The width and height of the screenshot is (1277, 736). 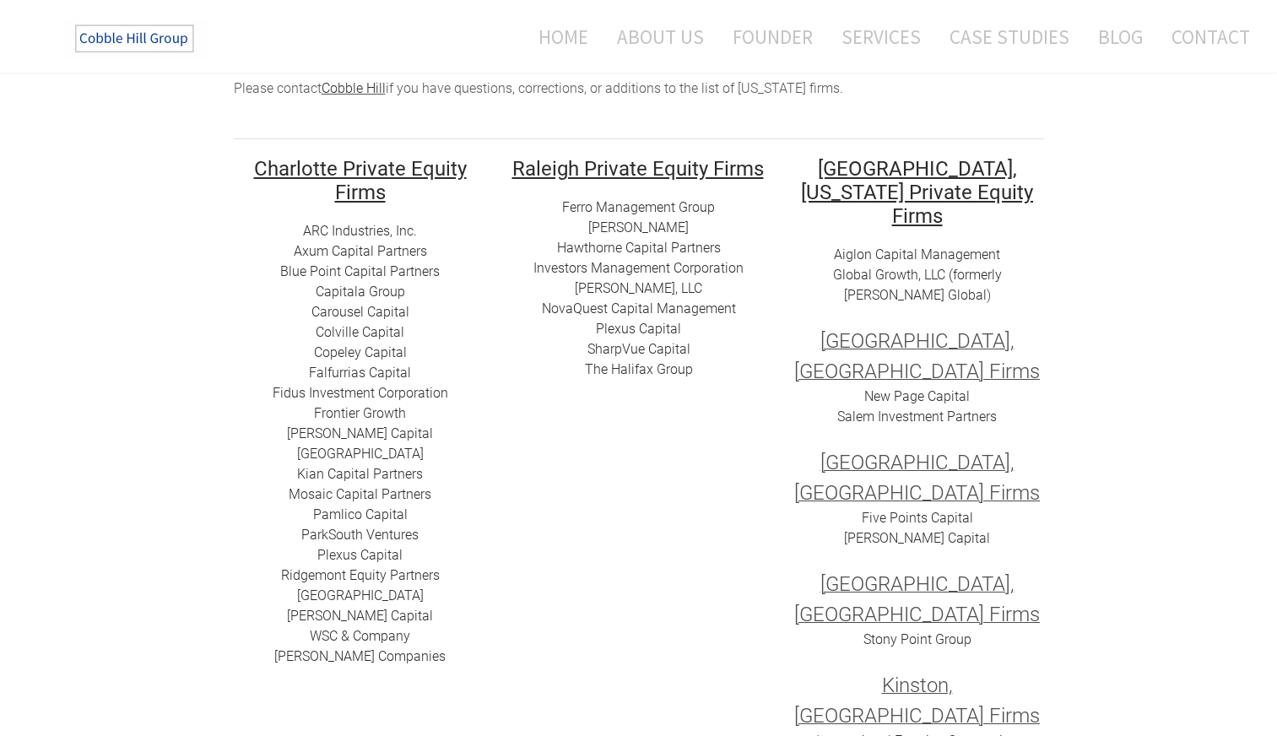 What do you see at coordinates (360, 352) in the screenshot?
I see `a: Copeley Capital` at bounding box center [360, 352].